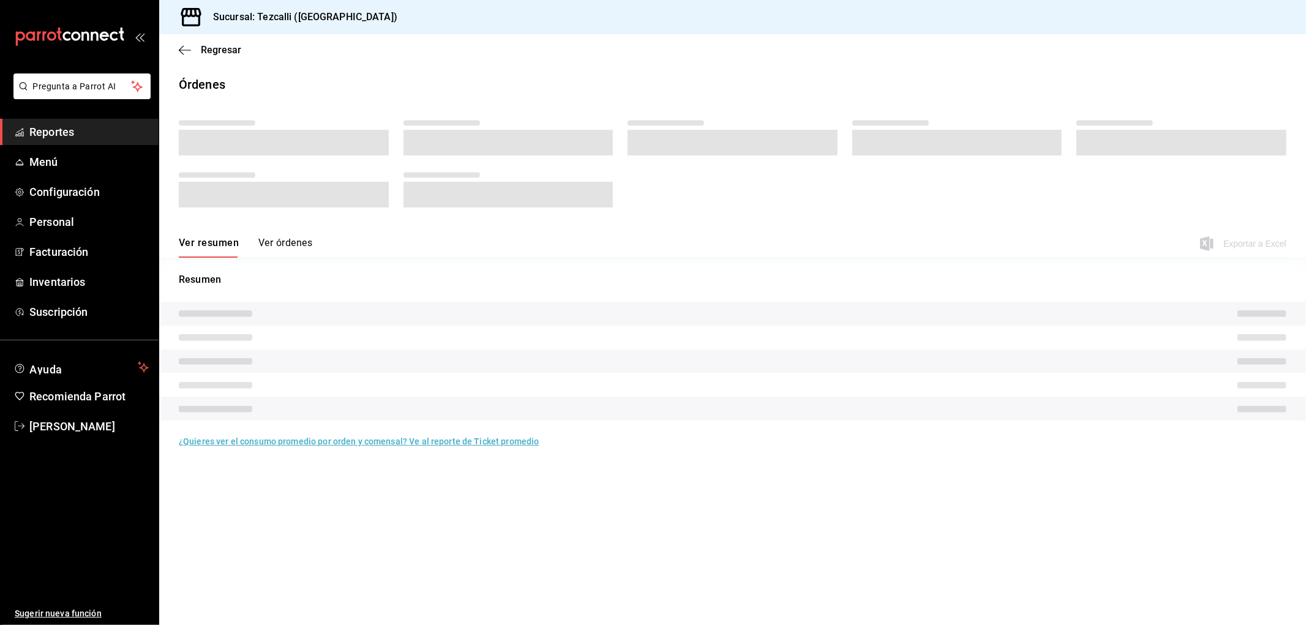 The image size is (1306, 625). I want to click on a: ¿Quieres ver el consumo promedio por orden y comensal? Ve al reporte de Ticket promedio, so click(359, 442).